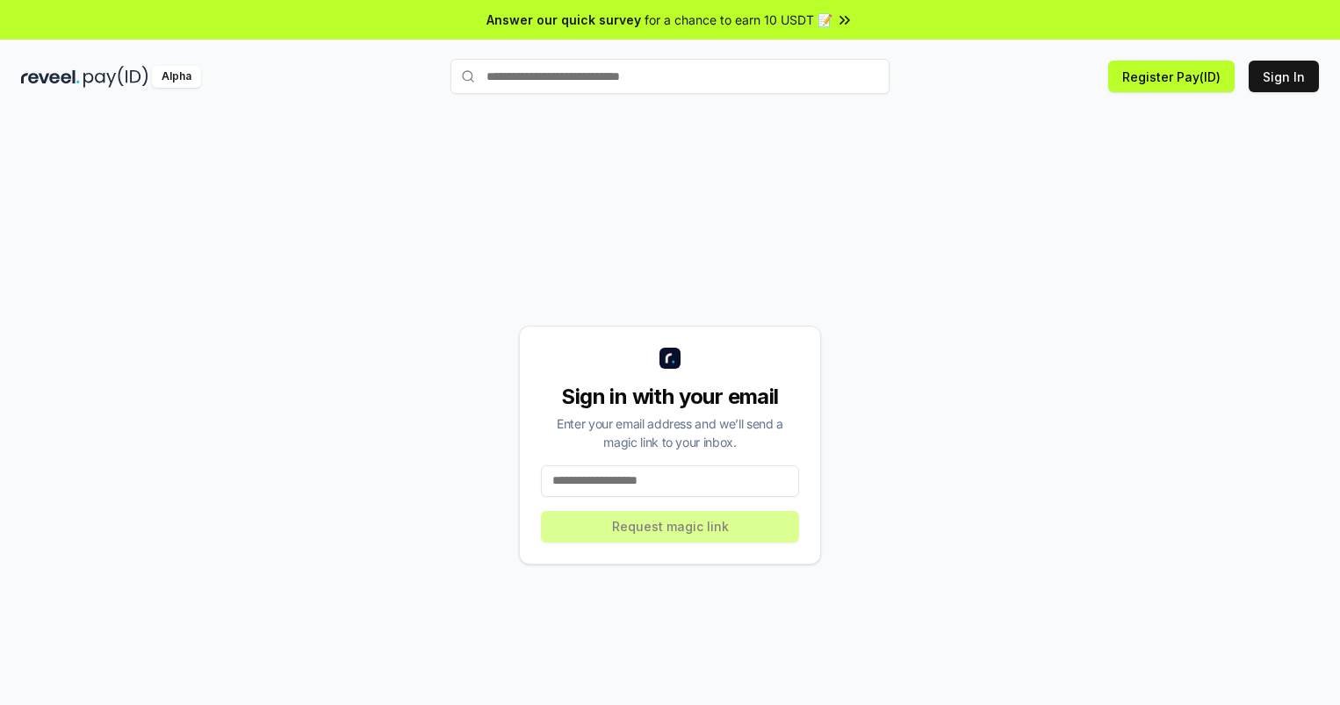 This screenshot has height=705, width=1340. I want to click on div: Enter your email address and we’ll send a magic link to your inbox., so click(670, 433).